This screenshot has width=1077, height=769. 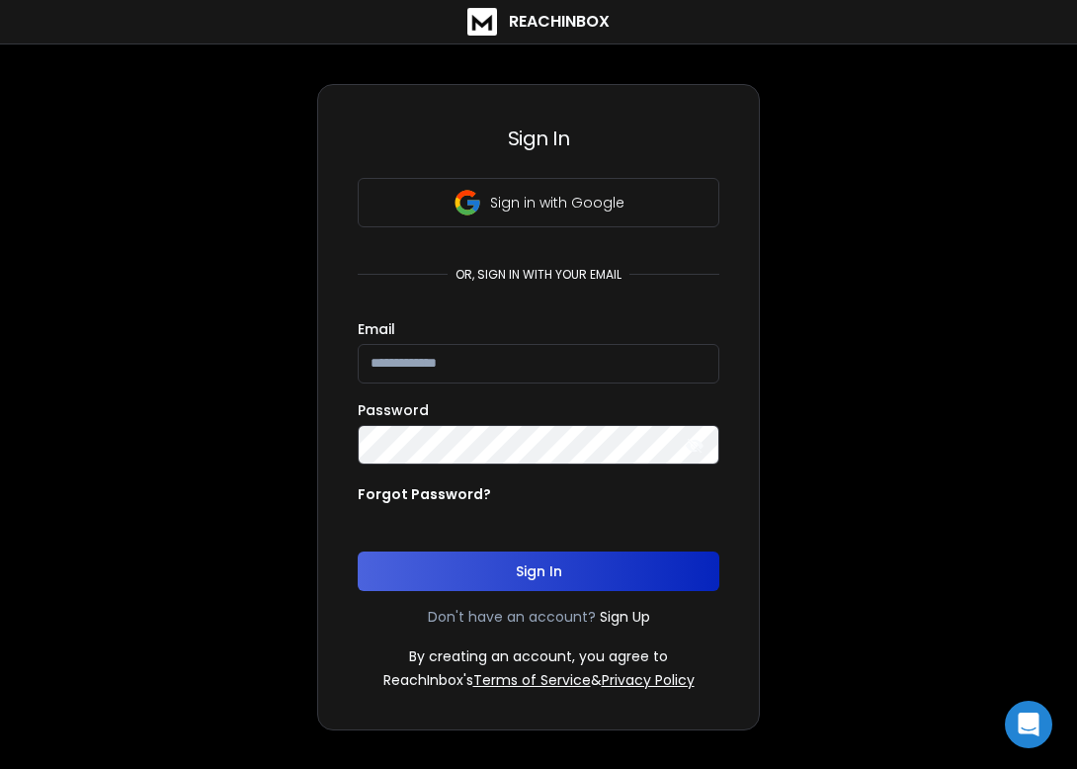 What do you see at coordinates (648, 680) in the screenshot?
I see `a: Privacy Policy` at bounding box center [648, 680].